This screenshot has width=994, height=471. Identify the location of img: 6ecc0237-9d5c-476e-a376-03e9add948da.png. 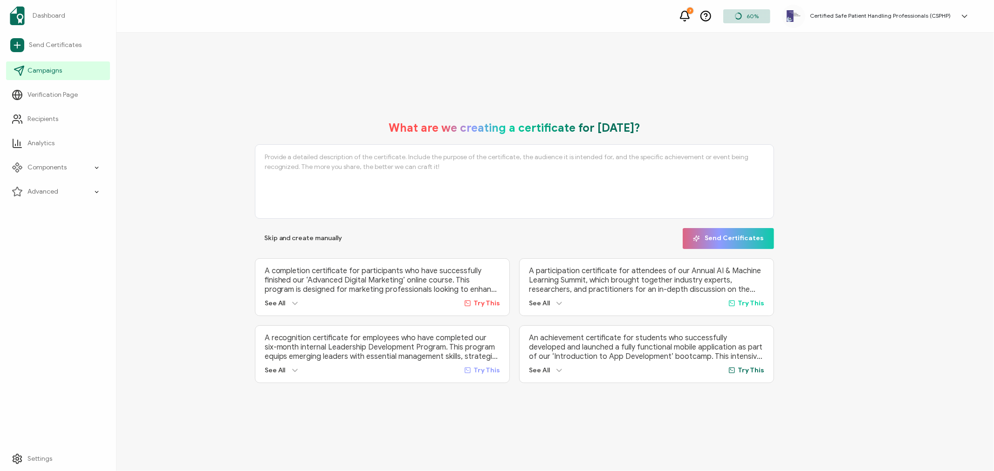
(793, 16).